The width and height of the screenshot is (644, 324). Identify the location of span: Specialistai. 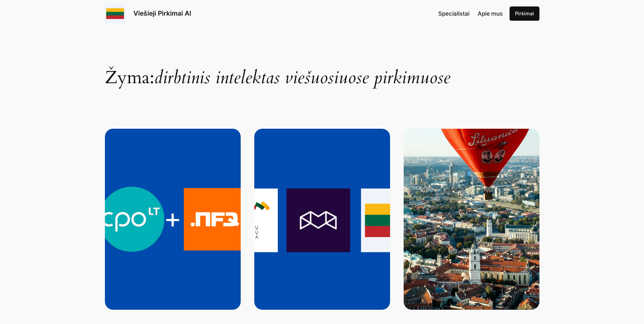
(454, 14).